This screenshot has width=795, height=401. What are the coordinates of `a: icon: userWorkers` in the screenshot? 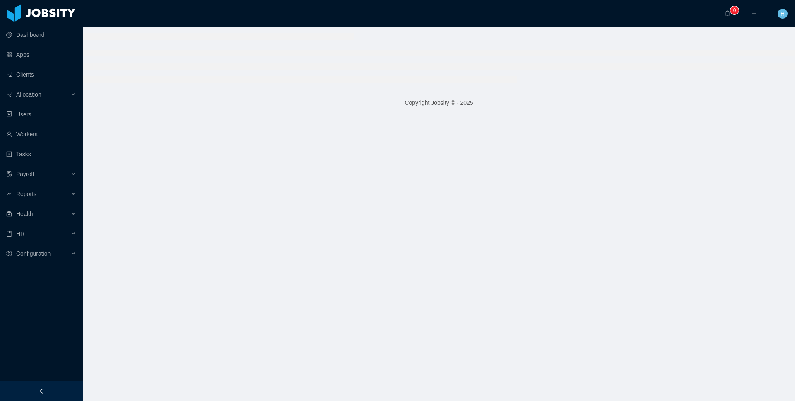 It's located at (41, 134).